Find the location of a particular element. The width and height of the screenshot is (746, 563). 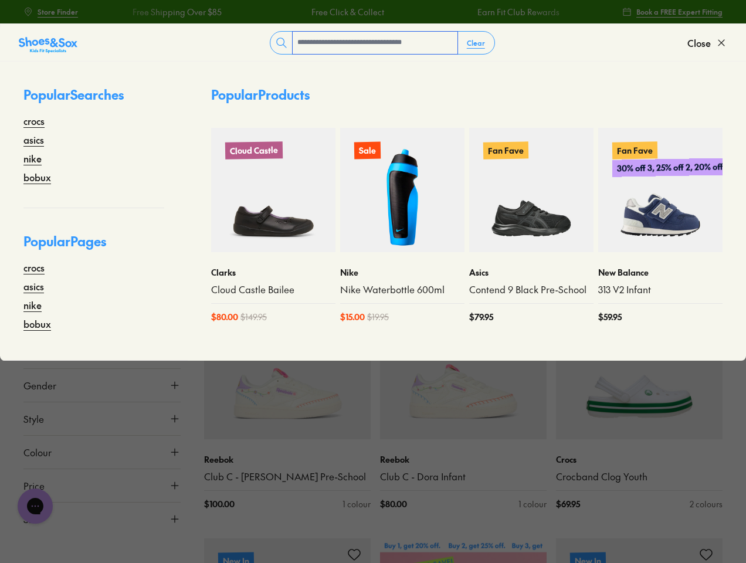

span: $ 79.95 is located at coordinates (481, 317).